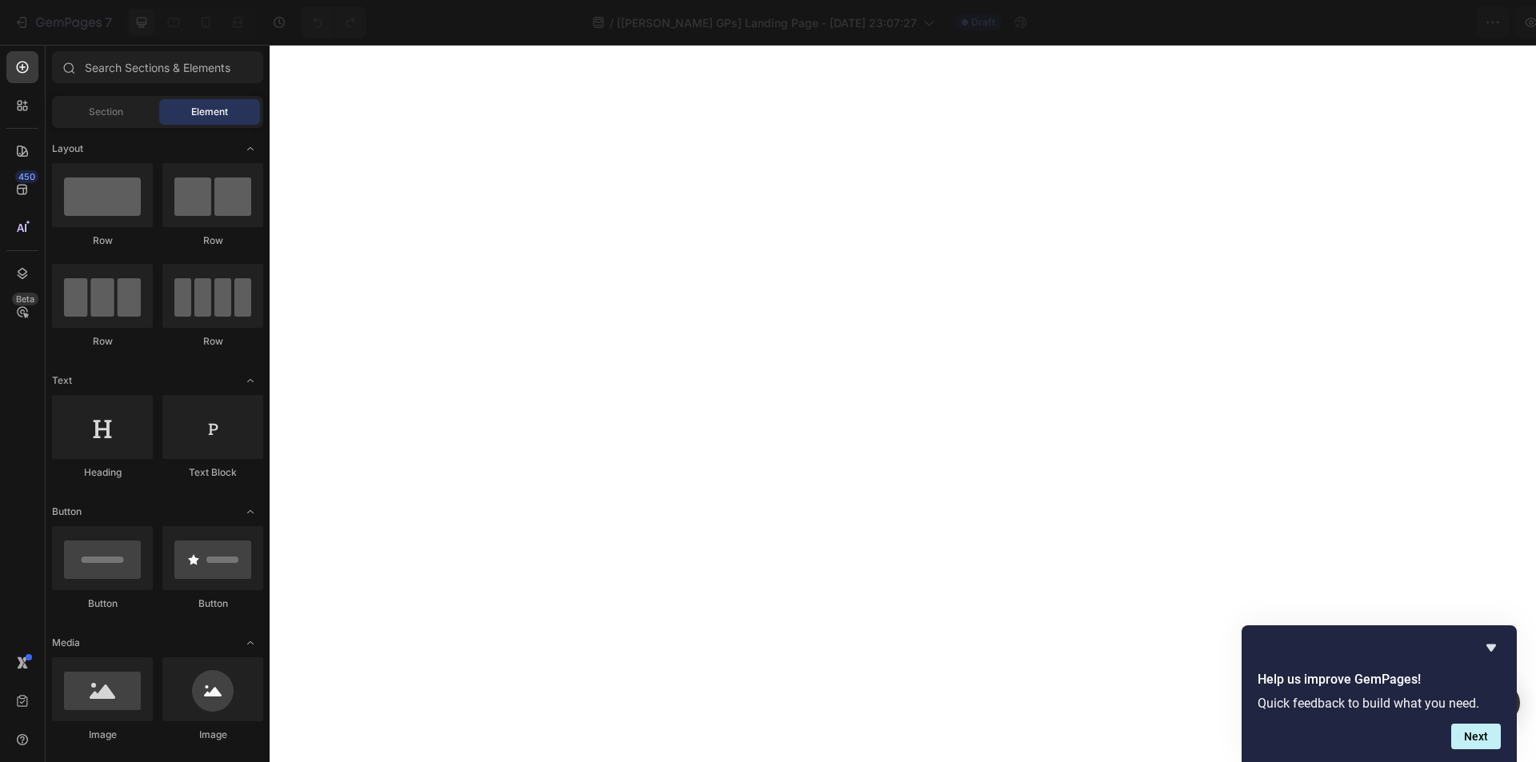 The height and width of the screenshot is (762, 1536). What do you see at coordinates (1379, 703) in the screenshot?
I see `p: Quick feedback to build what you need.` at bounding box center [1379, 703].